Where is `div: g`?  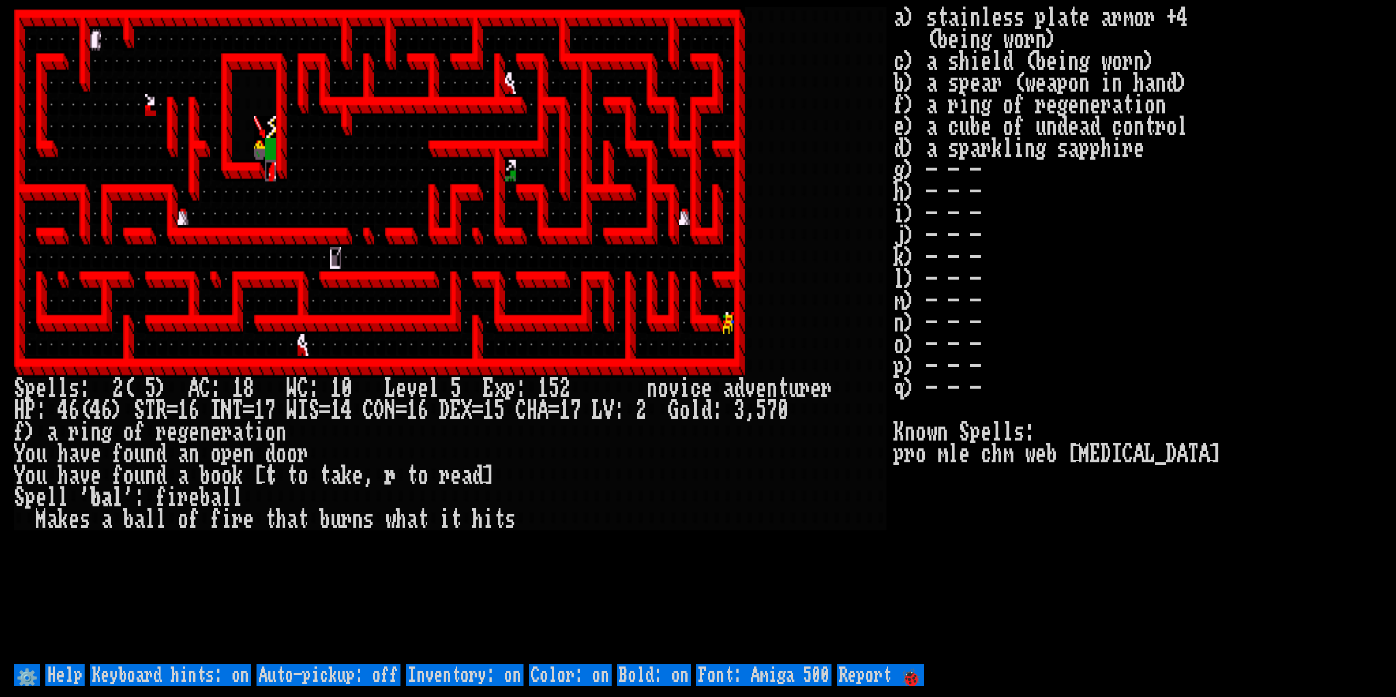 div: g is located at coordinates (106, 432).